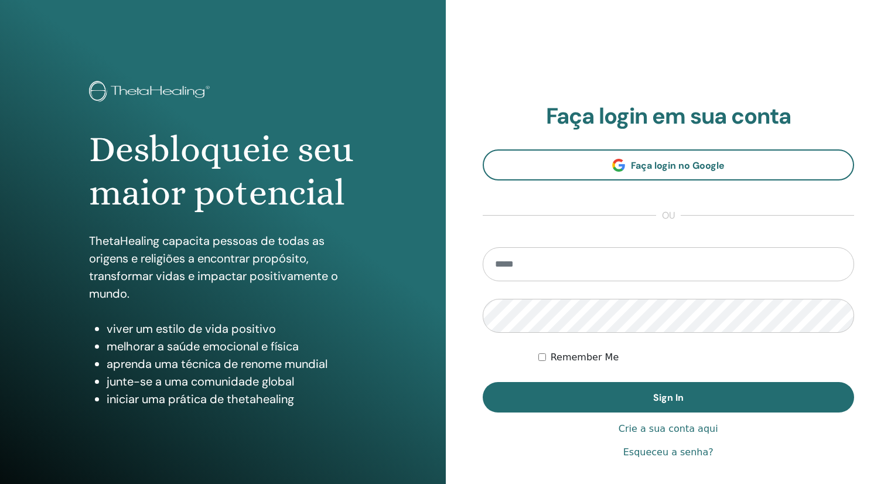 This screenshot has width=891, height=484. I want to click on span: Sign In, so click(668, 397).